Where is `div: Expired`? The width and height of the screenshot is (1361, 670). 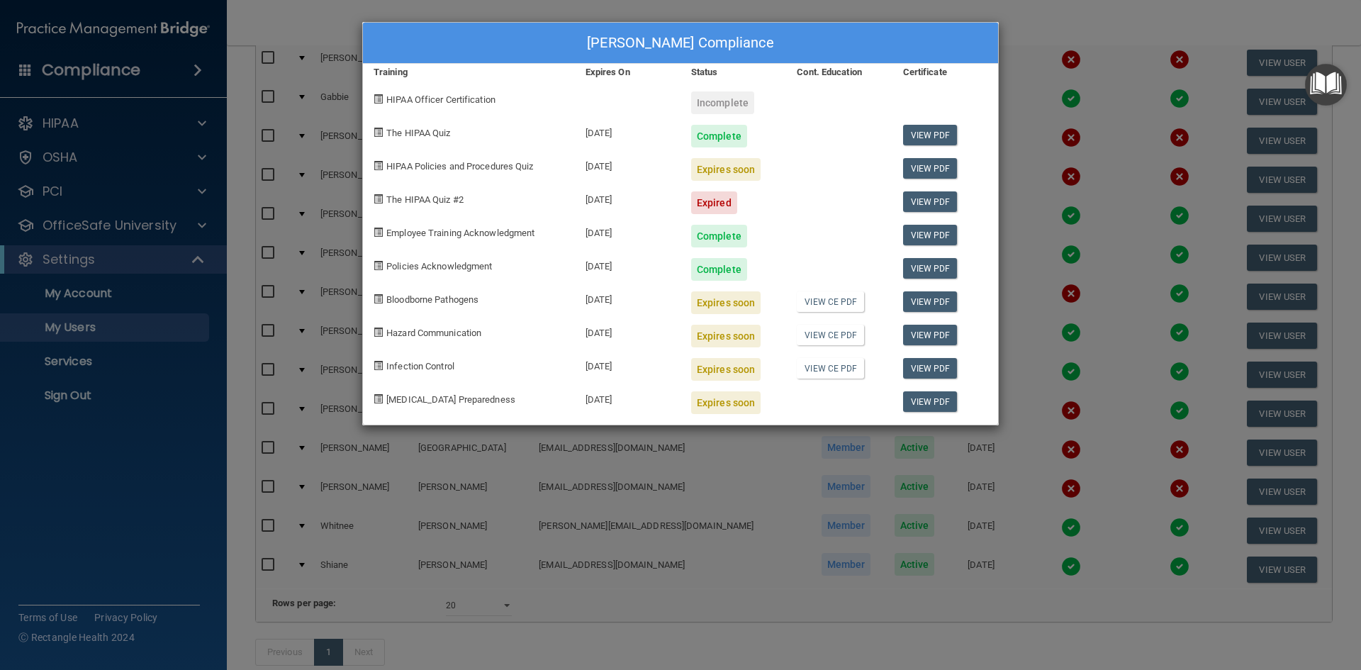 div: Expired is located at coordinates (714, 203).